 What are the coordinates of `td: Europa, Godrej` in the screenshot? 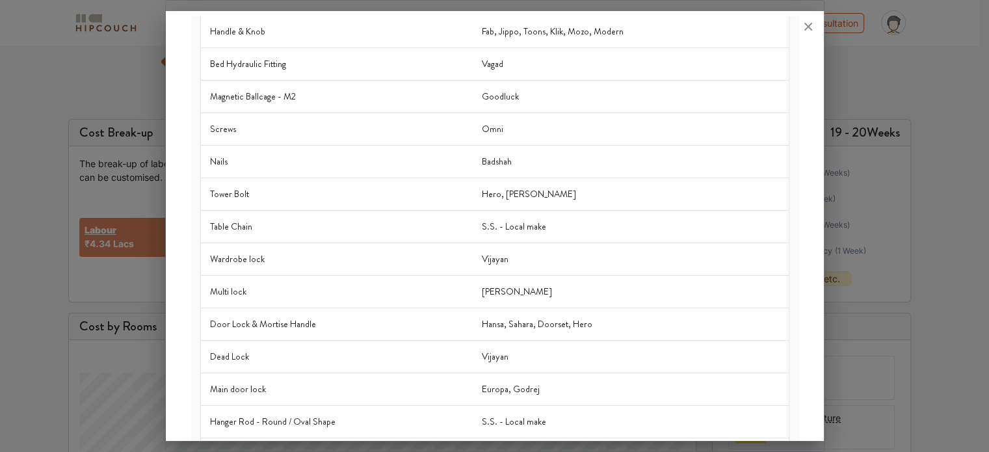 It's located at (630, 389).